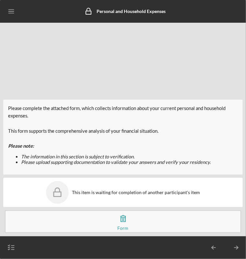  Describe the element at coordinates (78, 156) in the screenshot. I see `span: The information in this section is subject to verification.` at that location.